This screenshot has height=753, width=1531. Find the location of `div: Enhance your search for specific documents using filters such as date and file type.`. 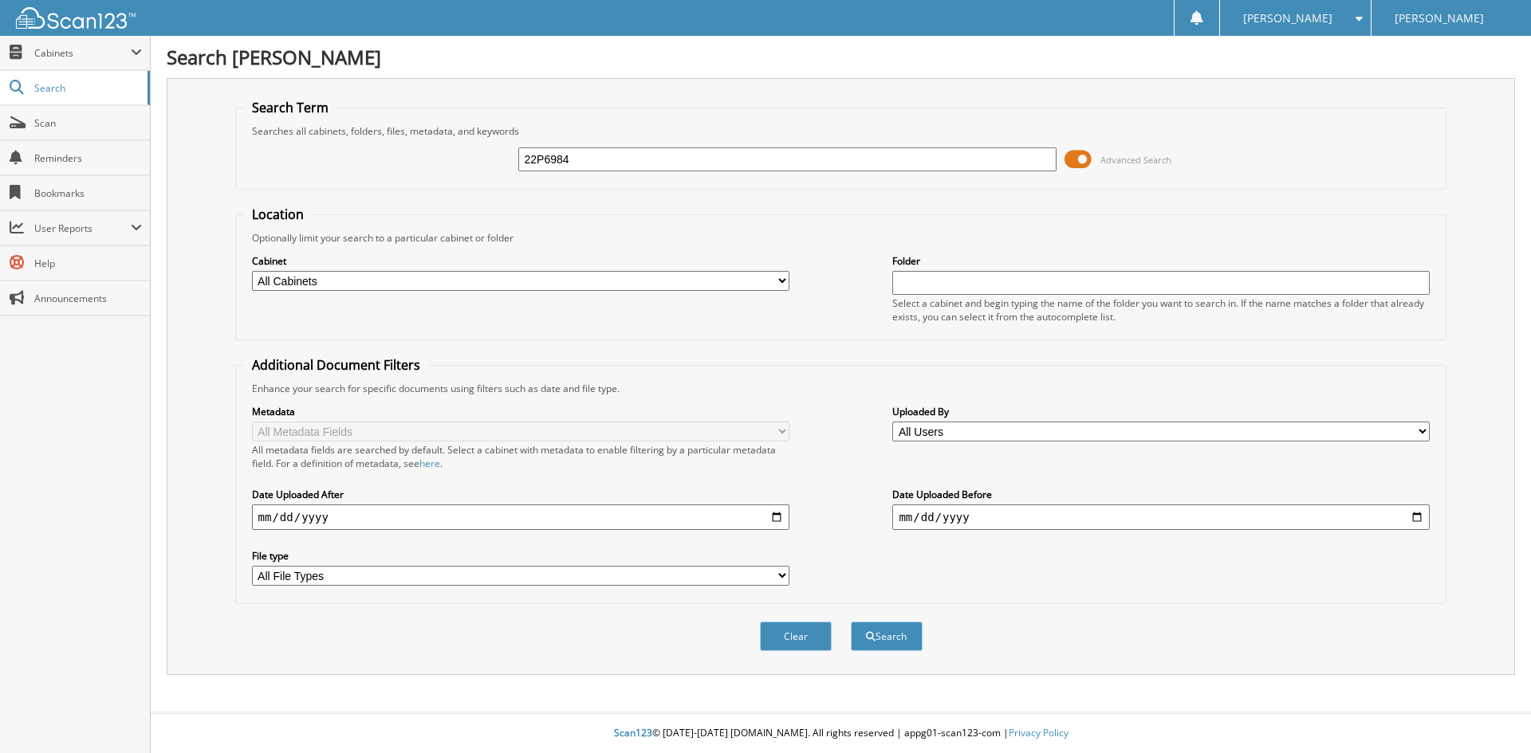

div: Enhance your search for specific documents using filters such as date and file type. is located at coordinates (841, 388).